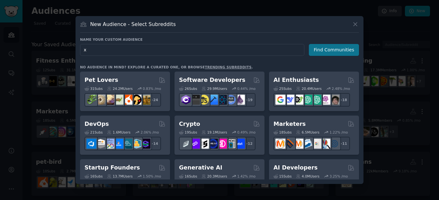 Image resolution: width=439 pixels, height=200 pixels. What do you see at coordinates (246, 132) in the screenshot?
I see `div: 0.49 % /mo` at bounding box center [246, 132].